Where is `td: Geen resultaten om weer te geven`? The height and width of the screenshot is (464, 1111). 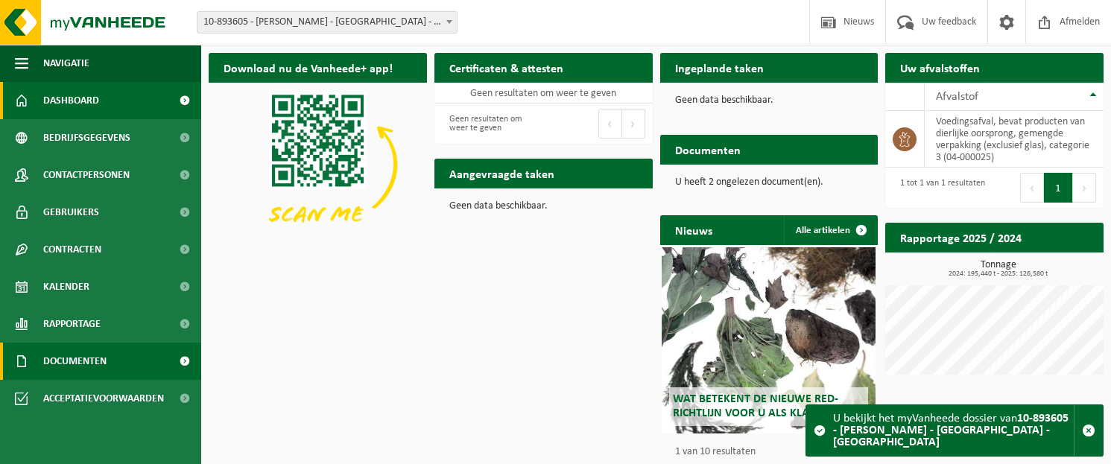 td: Geen resultaten om weer te geven is located at coordinates (543, 93).